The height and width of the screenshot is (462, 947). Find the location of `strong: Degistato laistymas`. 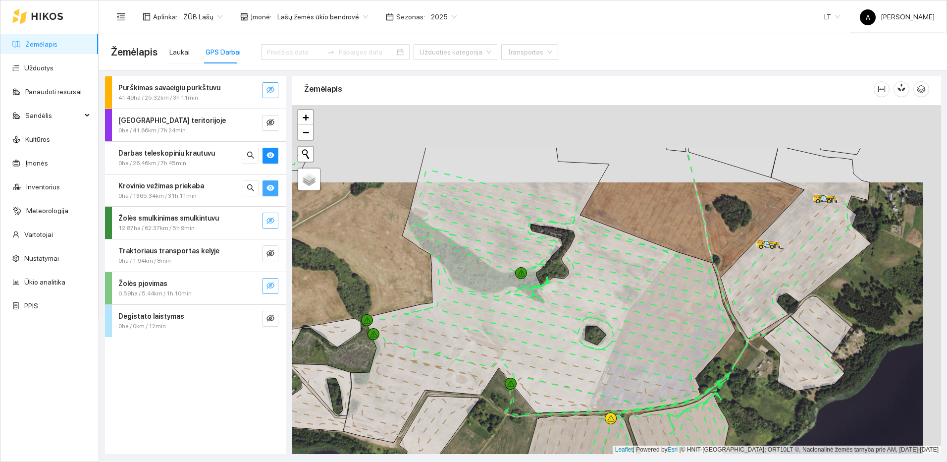

strong: Degistato laistymas is located at coordinates (151, 316).